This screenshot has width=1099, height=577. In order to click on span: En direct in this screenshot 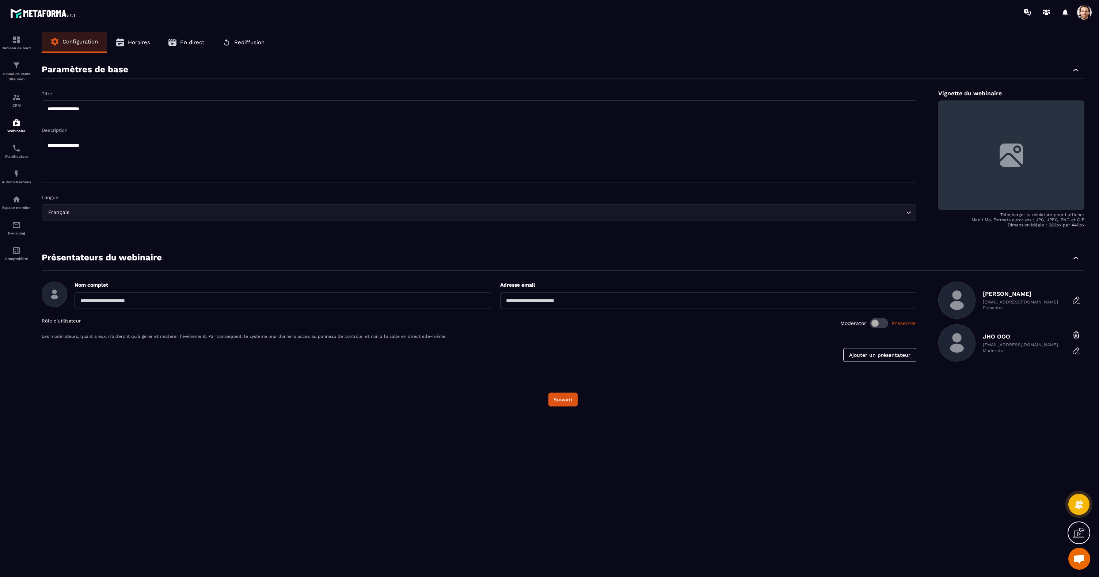, I will do `click(192, 42)`.